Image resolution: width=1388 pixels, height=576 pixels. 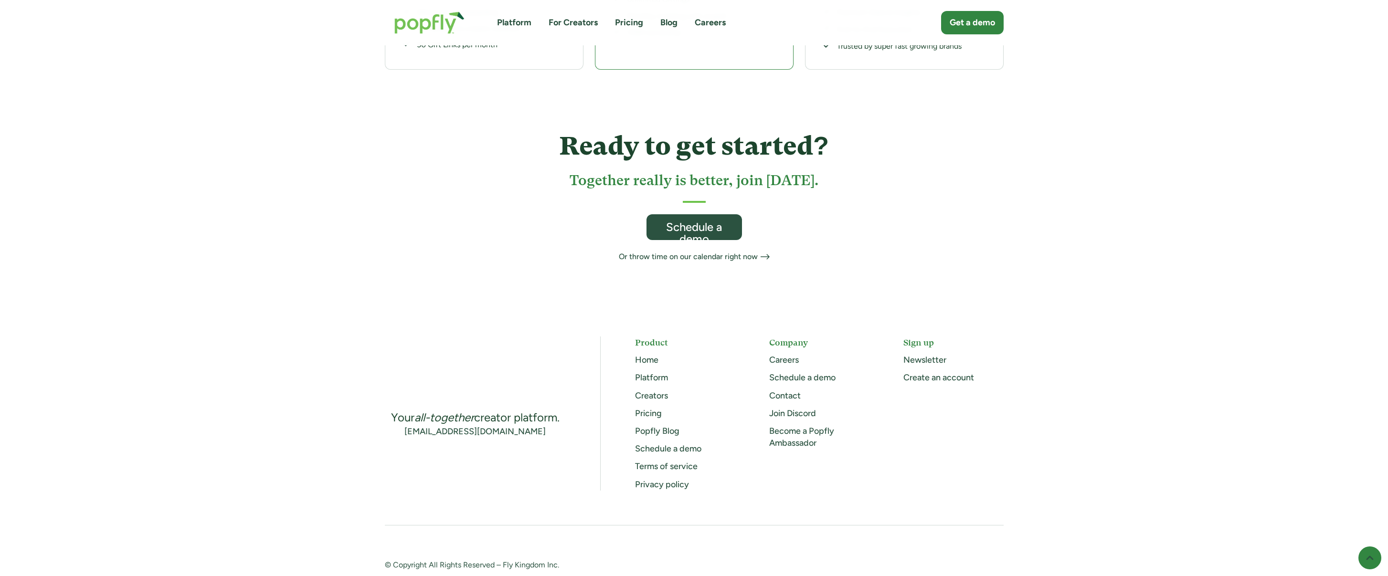 I want to click on em: all-together, so click(x=444, y=417).